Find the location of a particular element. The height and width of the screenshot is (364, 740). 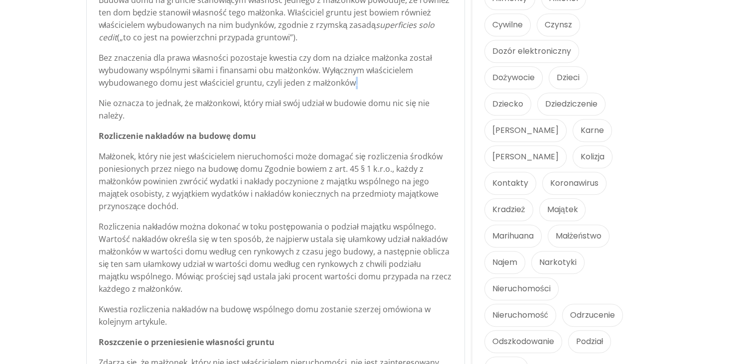

a: Koronawirus is located at coordinates (574, 184).